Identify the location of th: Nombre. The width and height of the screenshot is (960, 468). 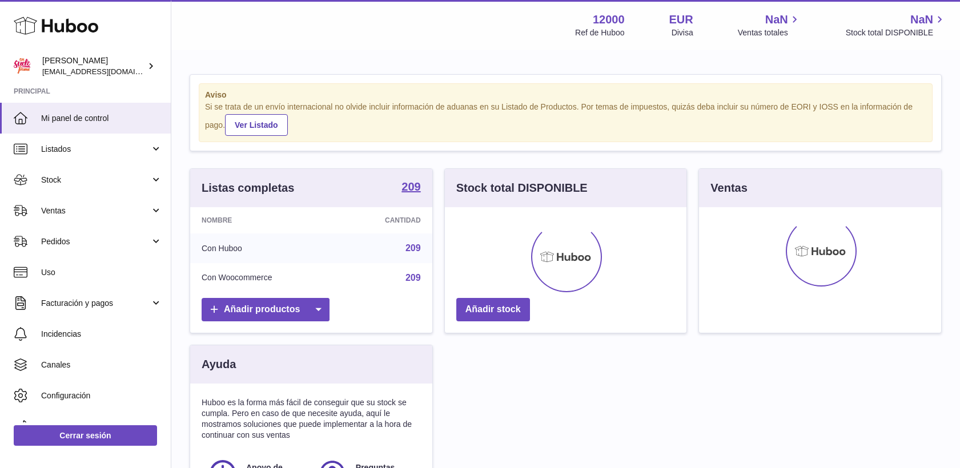
(264, 221).